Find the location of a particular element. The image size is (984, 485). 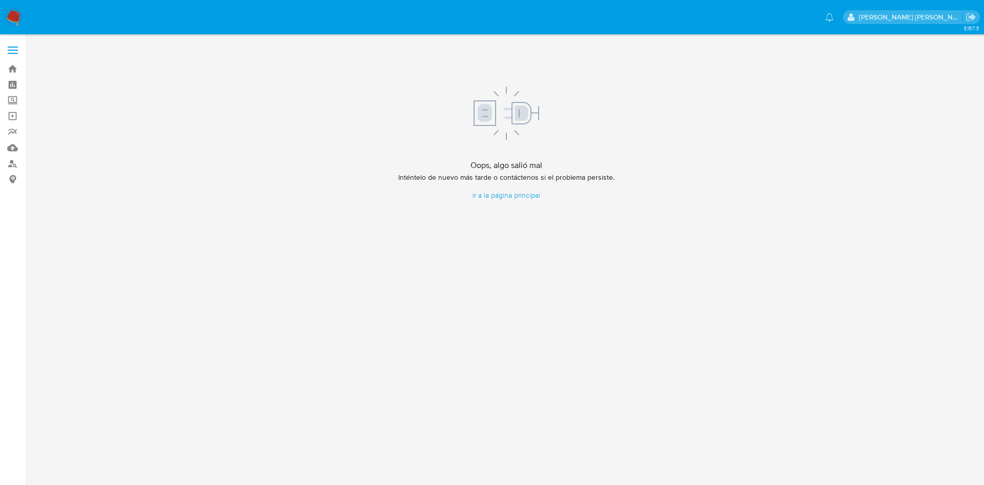

a: Notificaciones is located at coordinates (829, 17).